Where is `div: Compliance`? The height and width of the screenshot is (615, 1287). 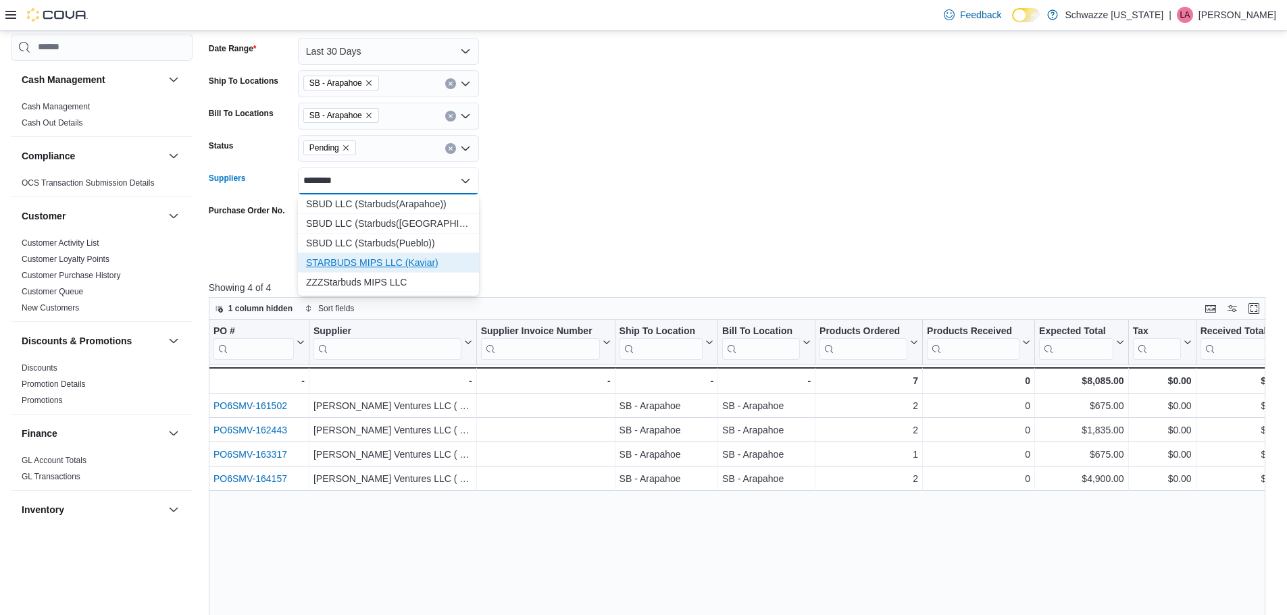
div: Compliance is located at coordinates (101, 186).